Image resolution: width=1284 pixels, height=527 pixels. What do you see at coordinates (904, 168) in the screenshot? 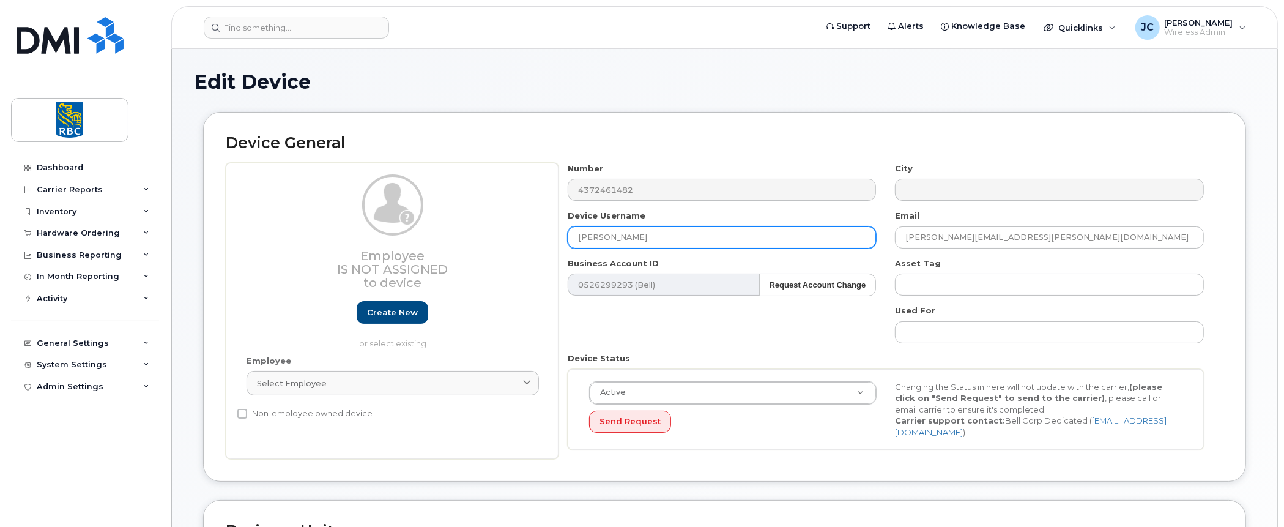
I see `label: City` at bounding box center [904, 168].